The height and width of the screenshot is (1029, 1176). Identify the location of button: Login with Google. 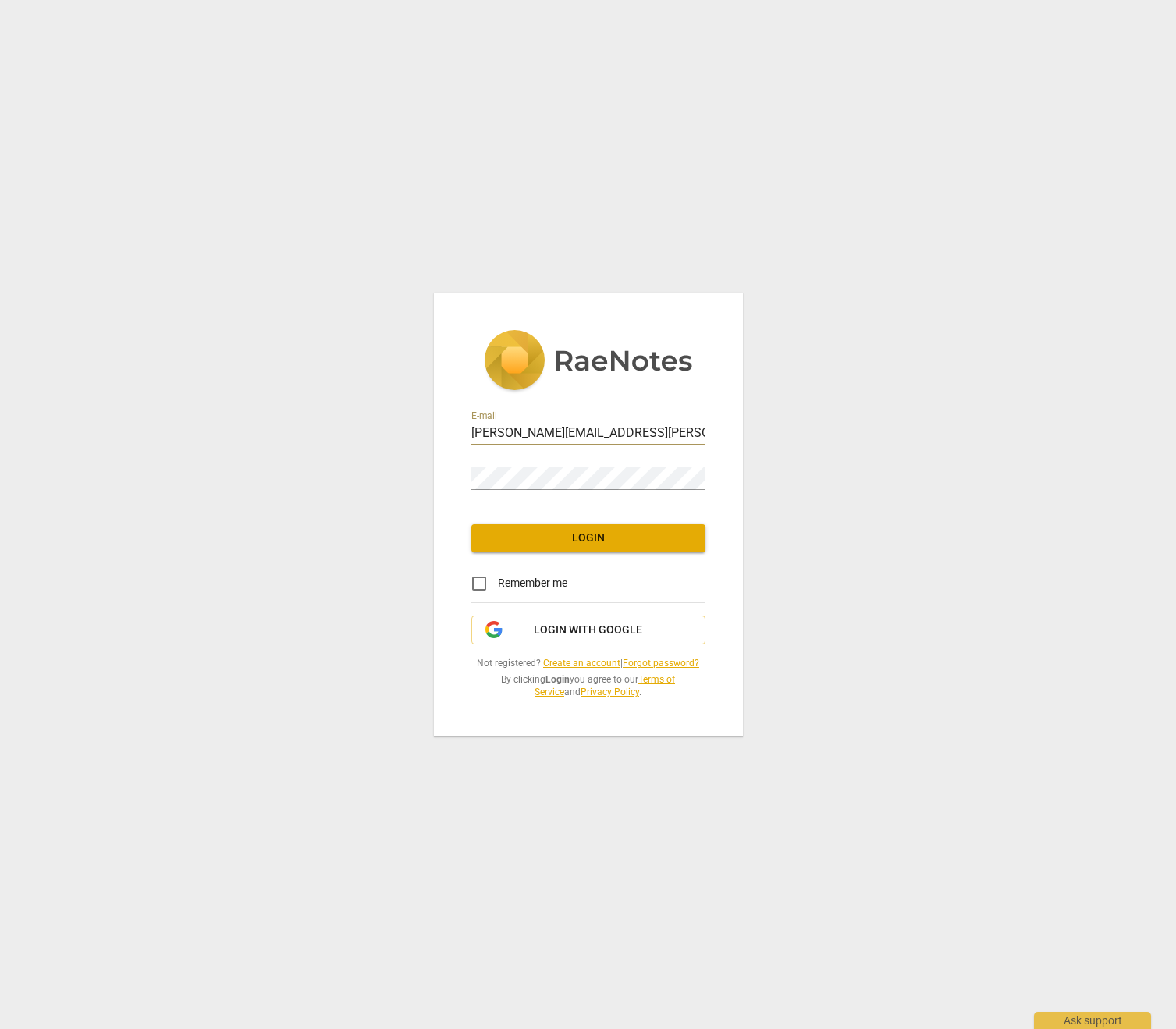
(588, 630).